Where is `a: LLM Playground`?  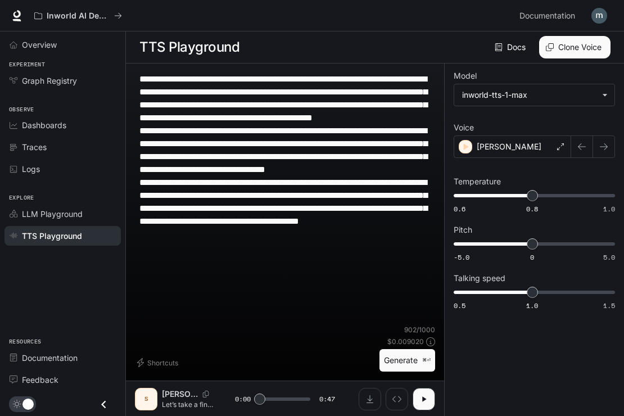 a: LLM Playground is located at coordinates (62, 214).